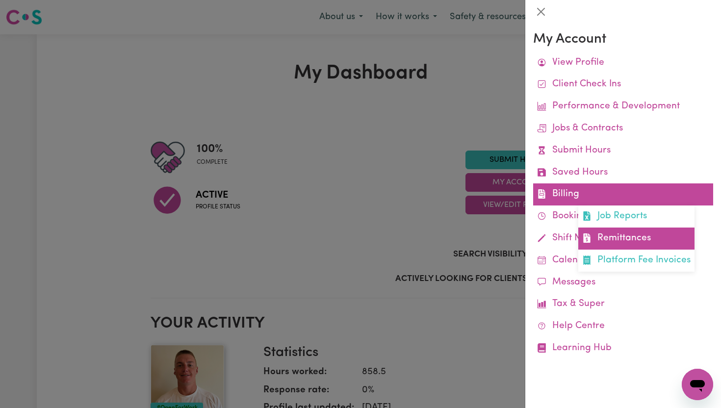  I want to click on a: Jobs & Contracts, so click(623, 129).